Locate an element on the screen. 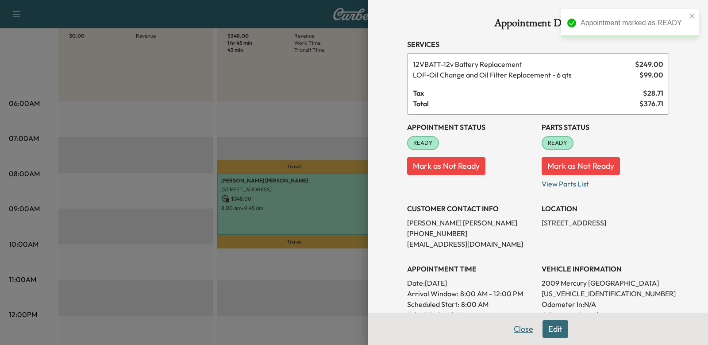  p: Scheduled End: is located at coordinates (431, 315).